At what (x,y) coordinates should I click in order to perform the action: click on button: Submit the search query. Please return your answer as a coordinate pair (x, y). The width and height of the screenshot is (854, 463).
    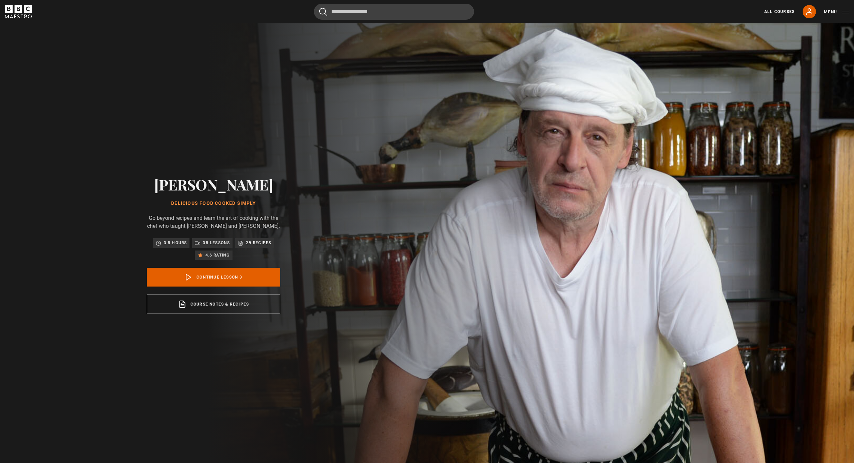
    Looking at the image, I should click on (323, 12).